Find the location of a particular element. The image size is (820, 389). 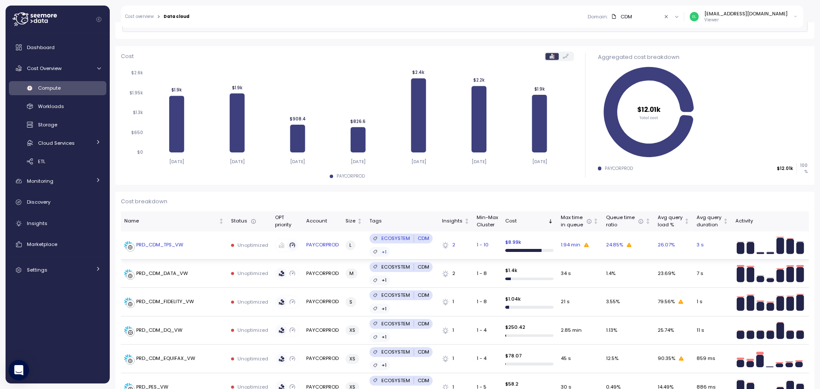

th: InsightsNot sorted is located at coordinates (456, 221).